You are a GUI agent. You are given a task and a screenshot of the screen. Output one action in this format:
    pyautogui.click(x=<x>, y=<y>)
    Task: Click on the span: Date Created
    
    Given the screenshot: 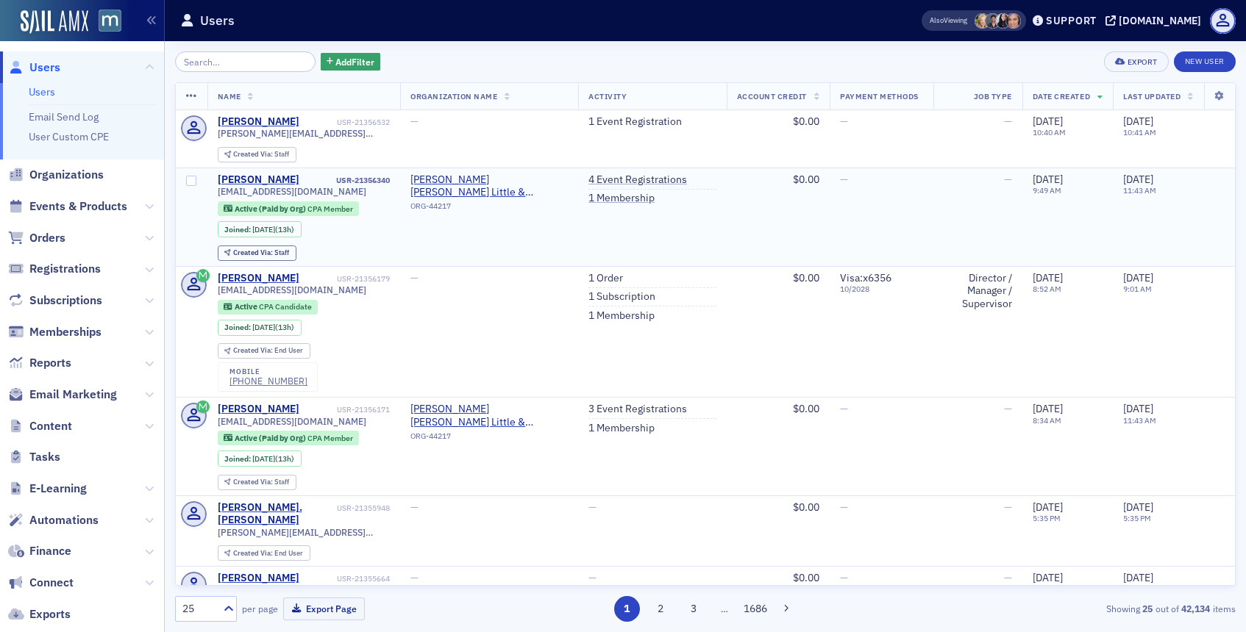 What is the action you would take?
    pyautogui.click(x=1061, y=96)
    